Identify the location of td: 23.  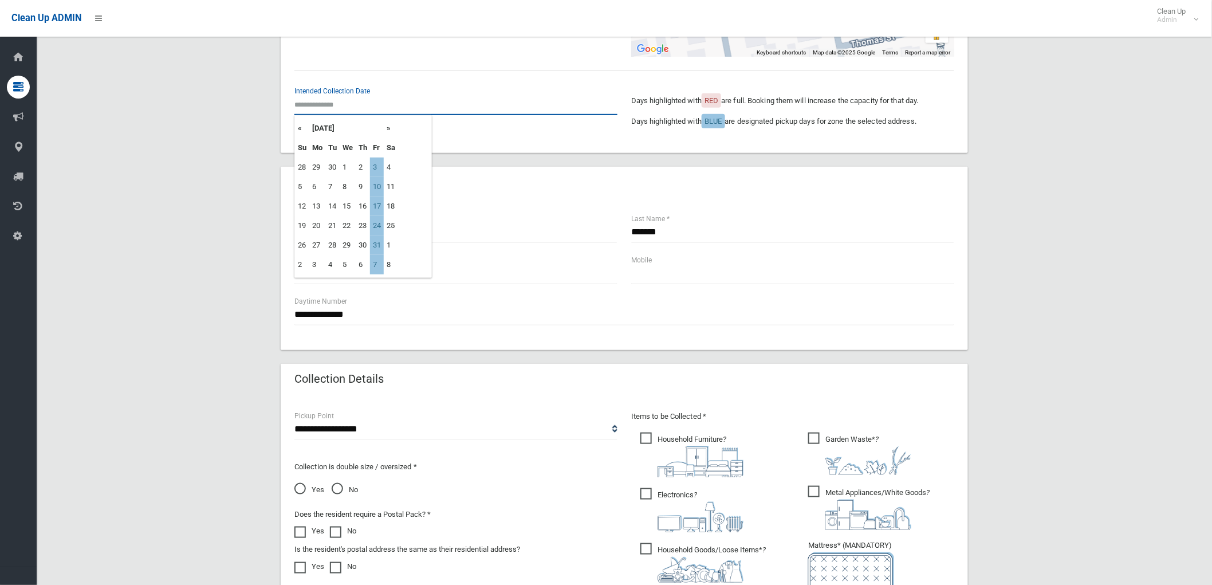
(363, 226).